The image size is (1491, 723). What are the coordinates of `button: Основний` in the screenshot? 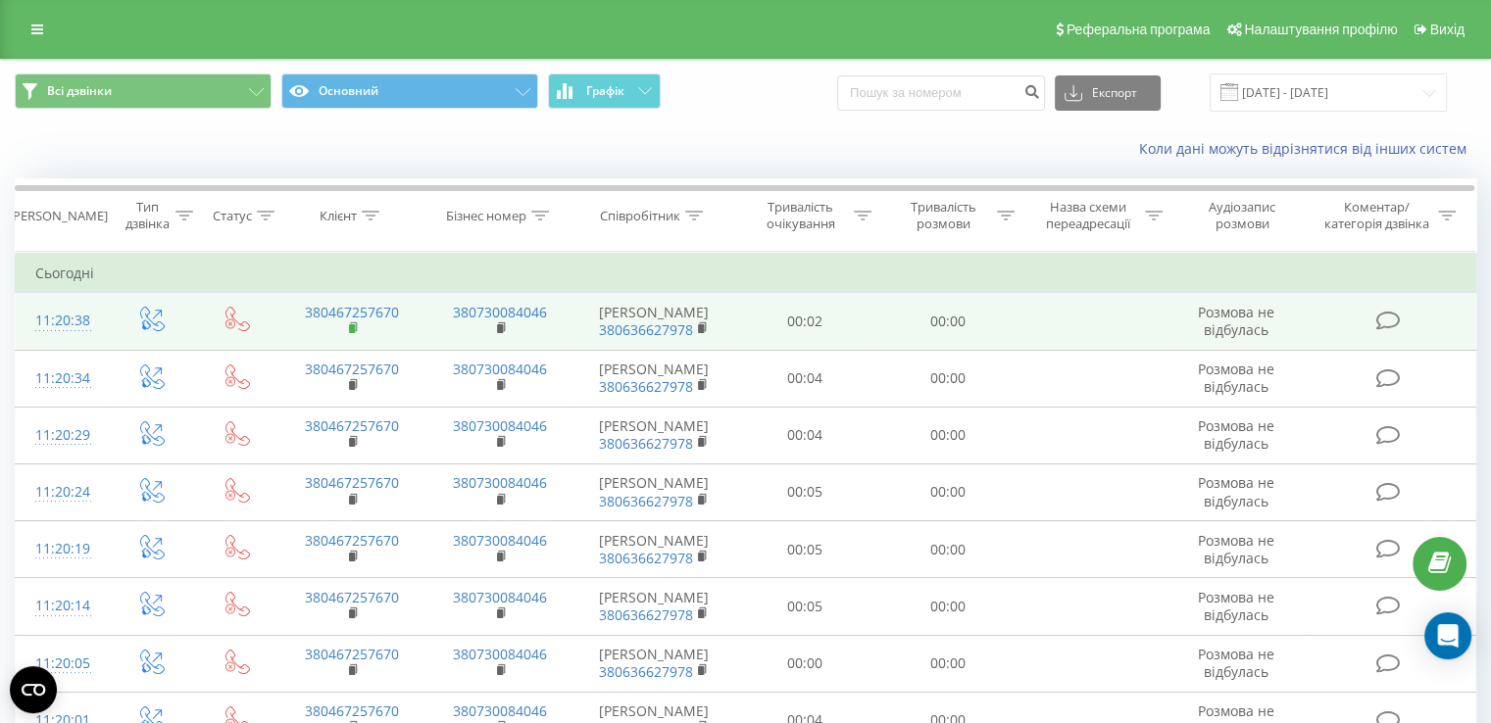 It's located at (410, 91).